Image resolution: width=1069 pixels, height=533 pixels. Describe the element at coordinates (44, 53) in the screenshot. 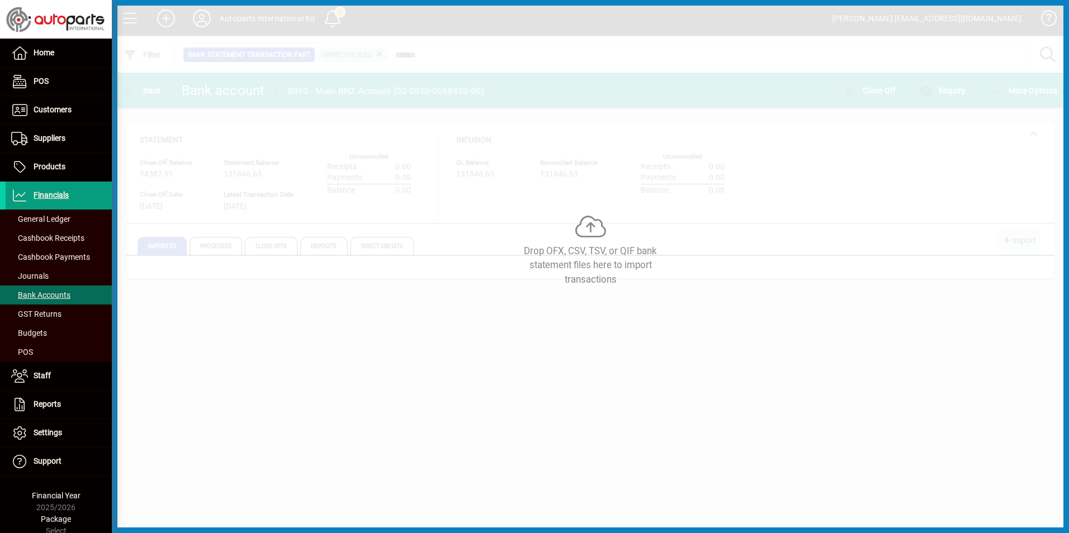

I see `span: Home` at that location.